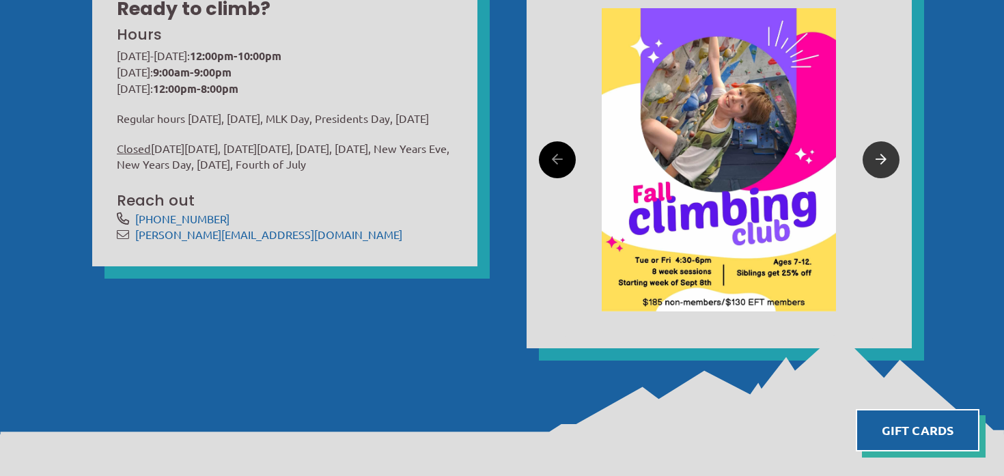 This screenshot has height=476, width=1004. Describe the element at coordinates (283, 35) in the screenshot. I see `h3: Hours` at that location.